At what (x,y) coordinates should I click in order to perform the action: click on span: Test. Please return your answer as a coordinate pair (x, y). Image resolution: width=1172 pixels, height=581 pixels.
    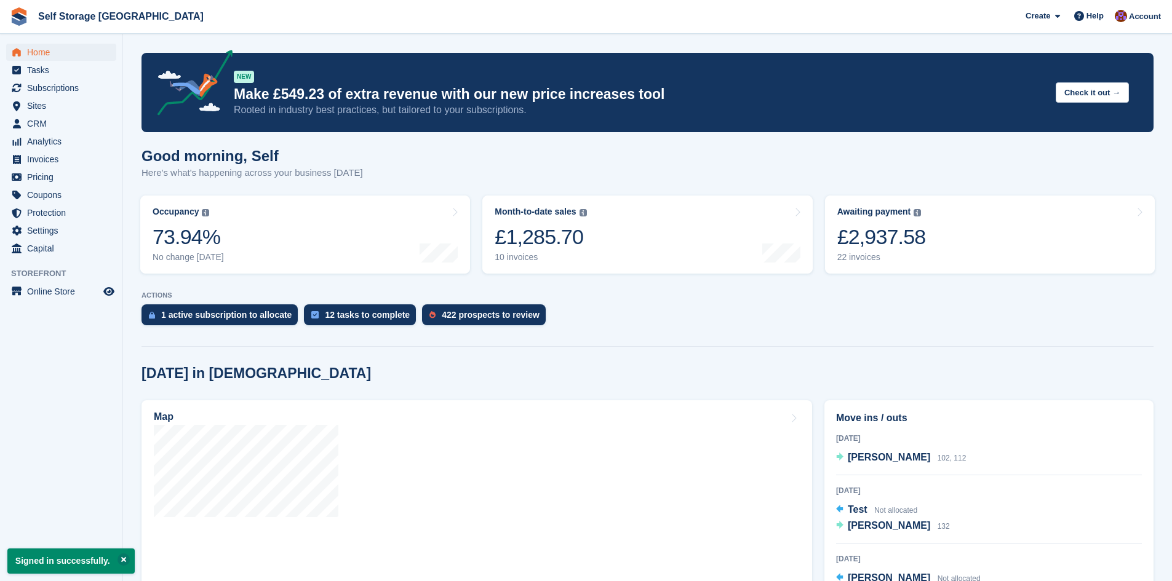
    Looking at the image, I should click on (857, 509).